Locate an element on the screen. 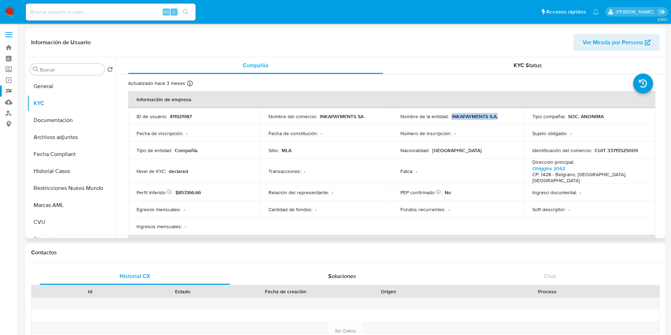 The height and width of the screenshot is (335, 671). p: Soft descriptor : is located at coordinates (549, 210).